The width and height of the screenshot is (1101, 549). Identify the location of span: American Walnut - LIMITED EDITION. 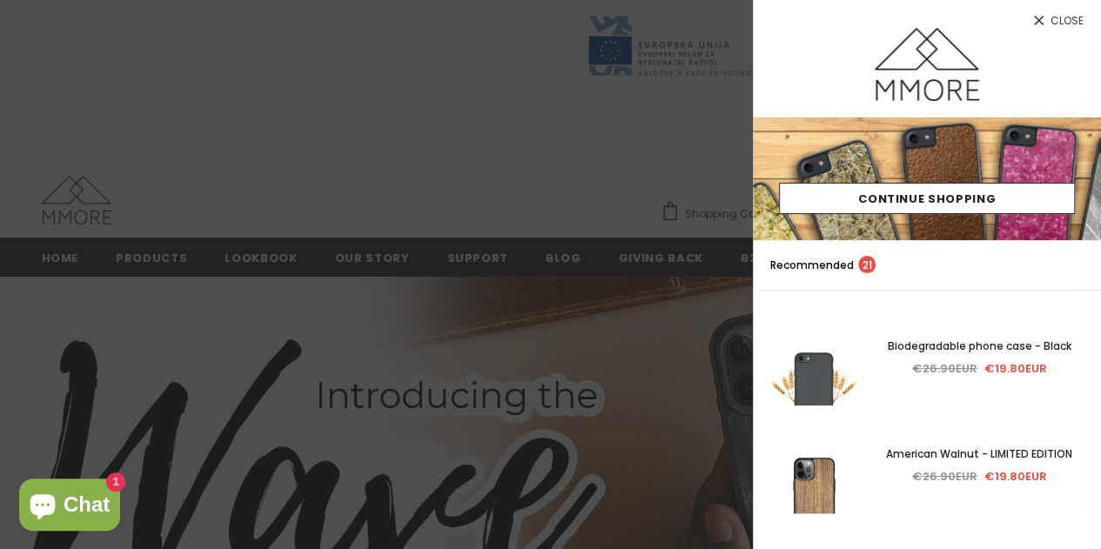
(979, 453).